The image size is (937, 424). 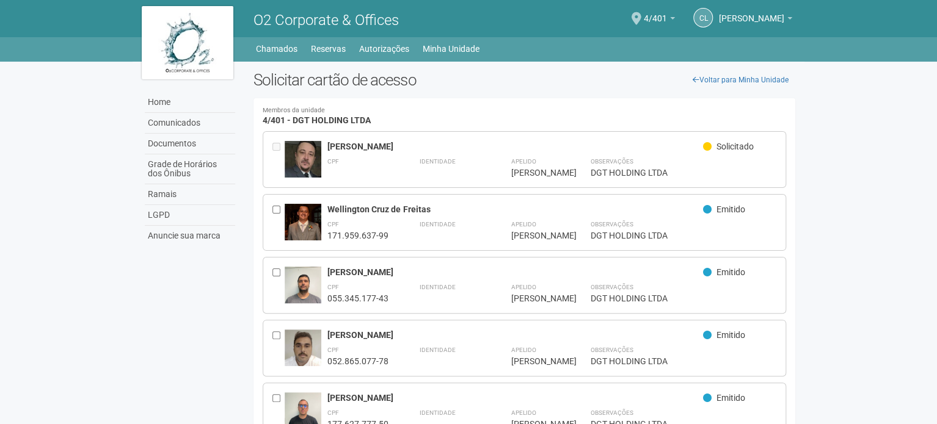 What do you see at coordinates (358, 361) in the screenshot?
I see `div: 052.865.077-78` at bounding box center [358, 361].